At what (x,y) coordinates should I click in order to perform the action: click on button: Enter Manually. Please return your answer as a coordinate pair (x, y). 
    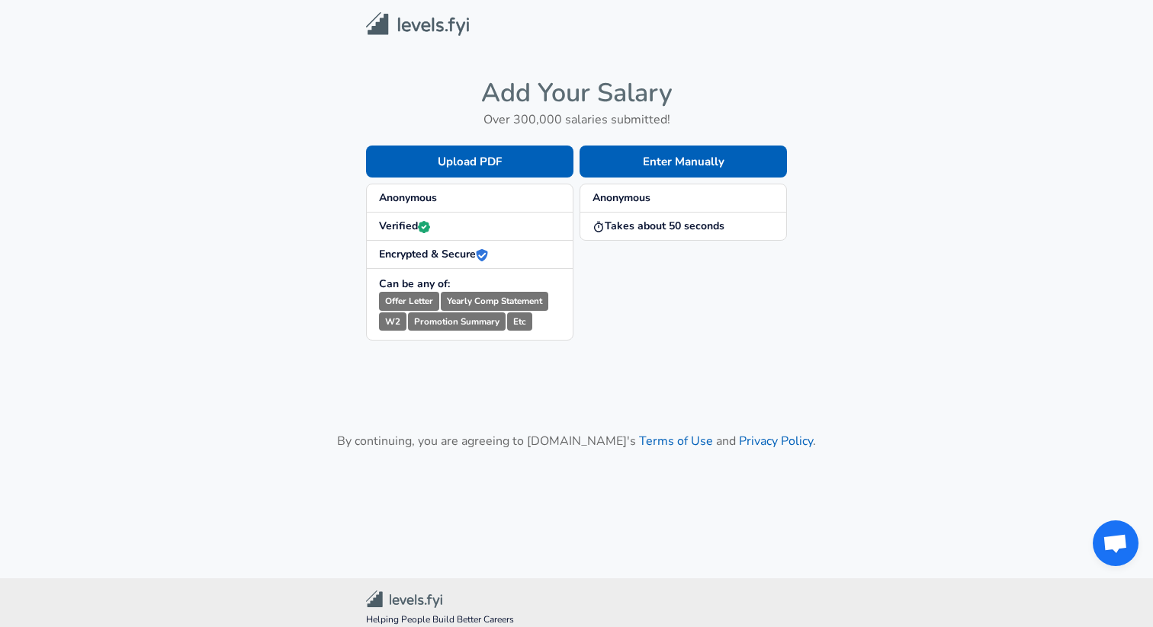
    Looking at the image, I should click on (683, 162).